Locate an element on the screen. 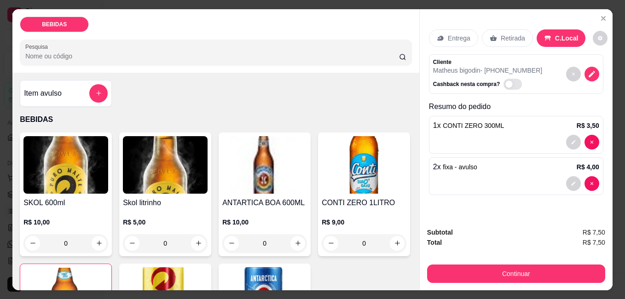 Image resolution: width=625 pixels, height=299 pixels. p: Retirada is located at coordinates (512, 38).